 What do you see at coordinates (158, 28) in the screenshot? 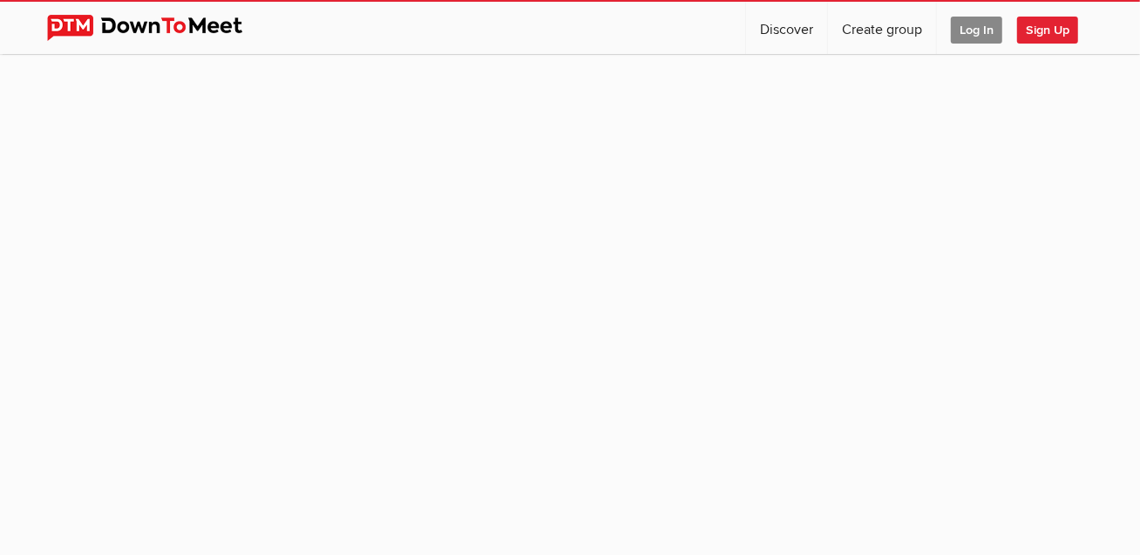
I see `img: DownToMeet` at bounding box center [158, 28].